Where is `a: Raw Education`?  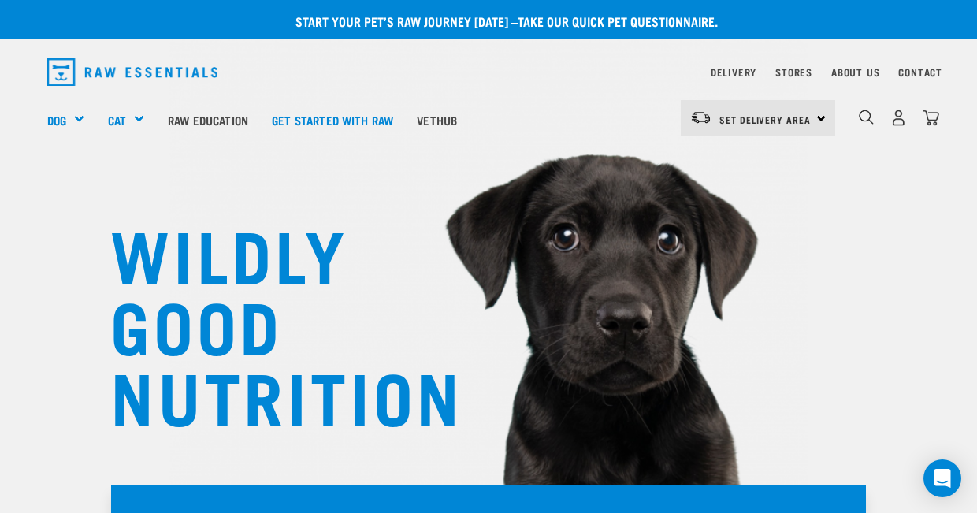
a: Raw Education is located at coordinates (208, 120).